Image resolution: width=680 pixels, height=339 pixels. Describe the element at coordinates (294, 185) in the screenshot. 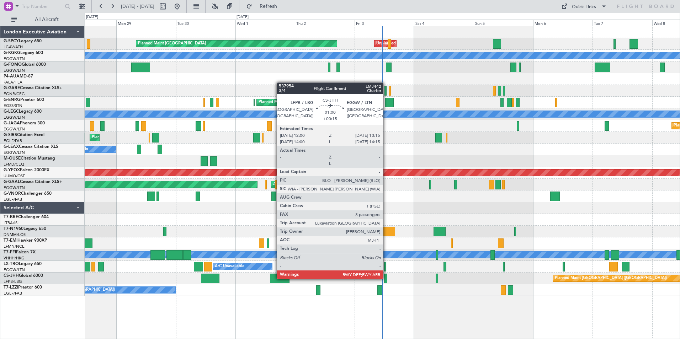

I see `div: AOG Maint Dusseldorf` at that location.